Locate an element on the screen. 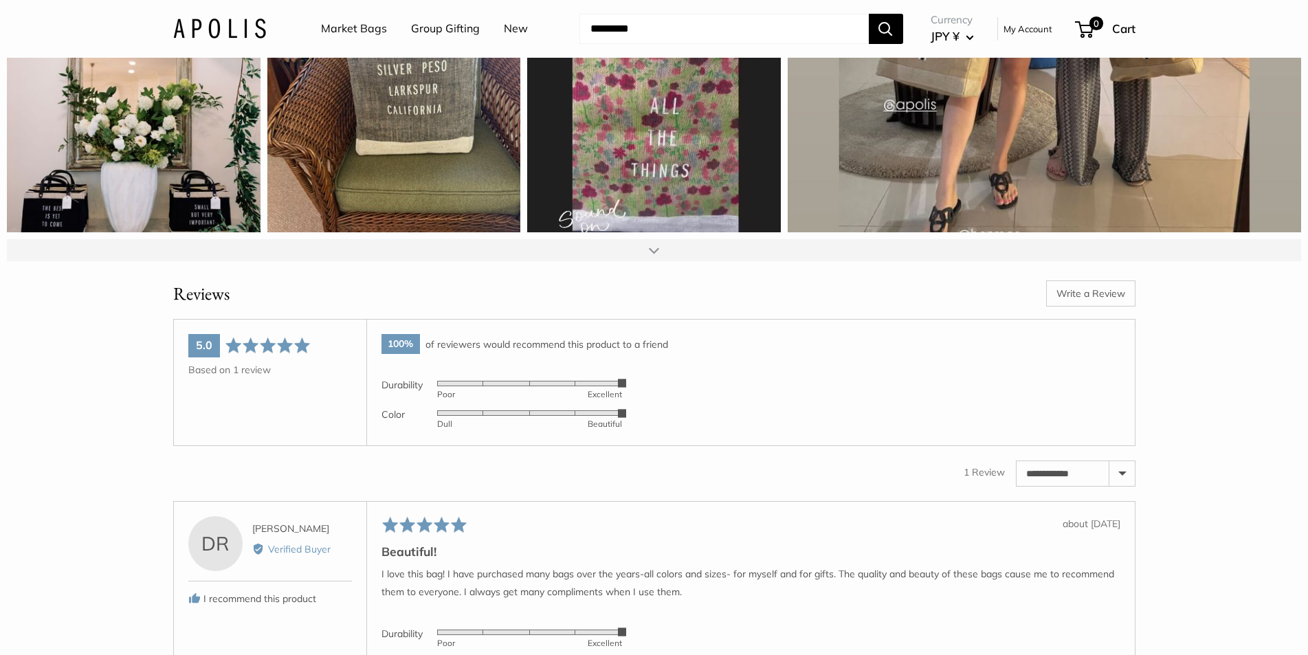 Image resolution: width=1308 pixels, height=655 pixels. a: New is located at coordinates (516, 29).